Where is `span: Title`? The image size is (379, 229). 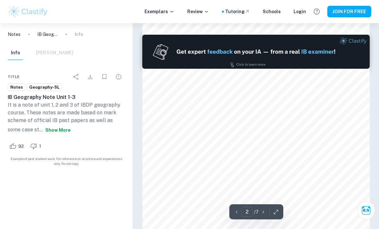
span: Title is located at coordinates (13, 77).